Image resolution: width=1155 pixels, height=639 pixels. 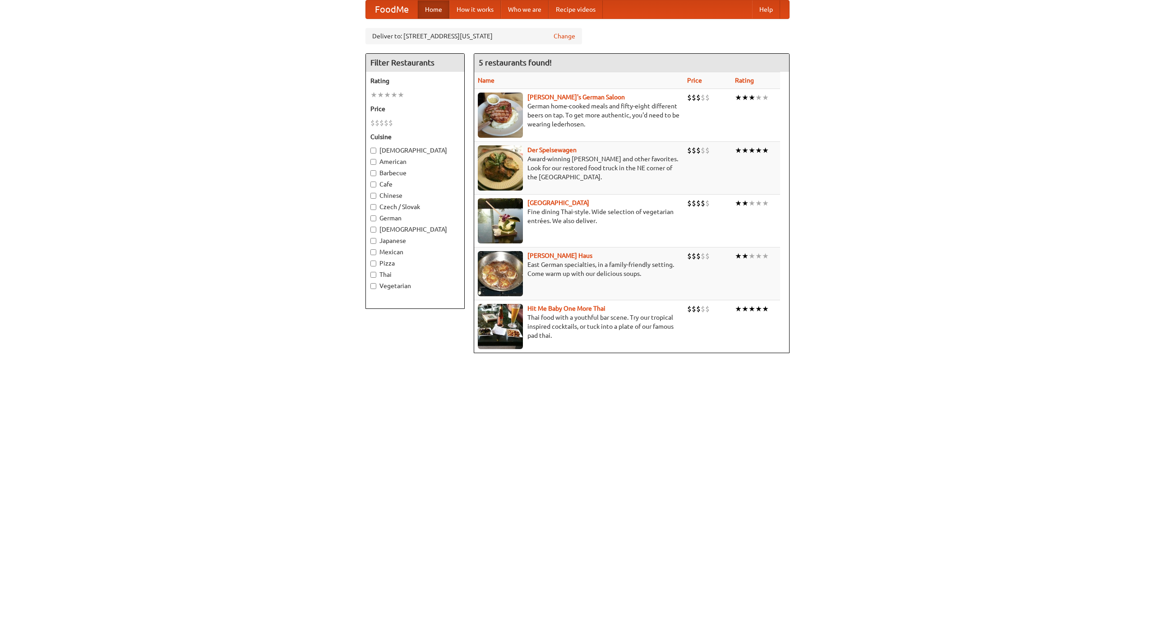 What do you see at coordinates (694, 80) in the screenshot?
I see `a: Price` at bounding box center [694, 80].